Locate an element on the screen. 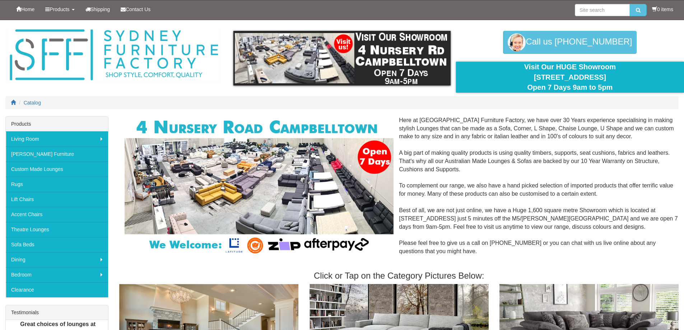 This screenshot has width=684, height=330. a: Custom Made Lounges is located at coordinates (57, 169).